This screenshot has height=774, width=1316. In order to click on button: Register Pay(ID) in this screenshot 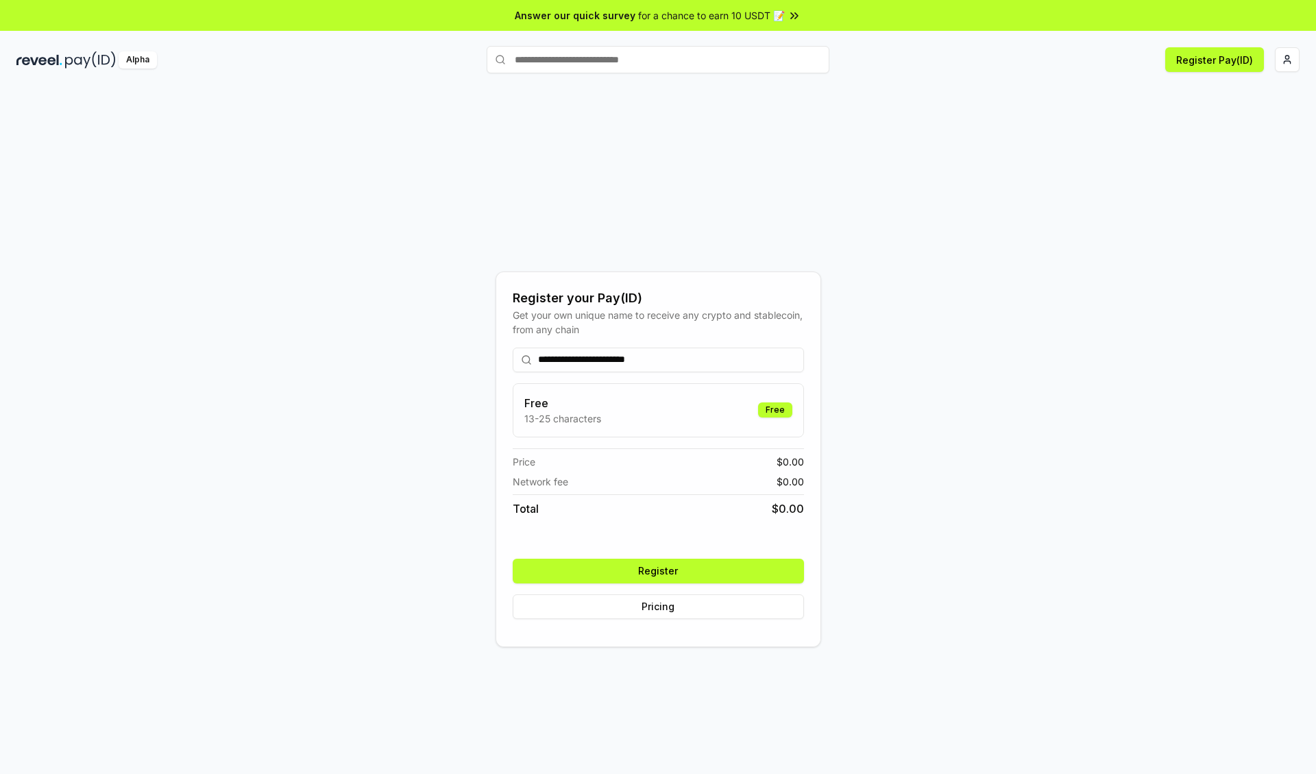, I will do `click(1214, 60)`.